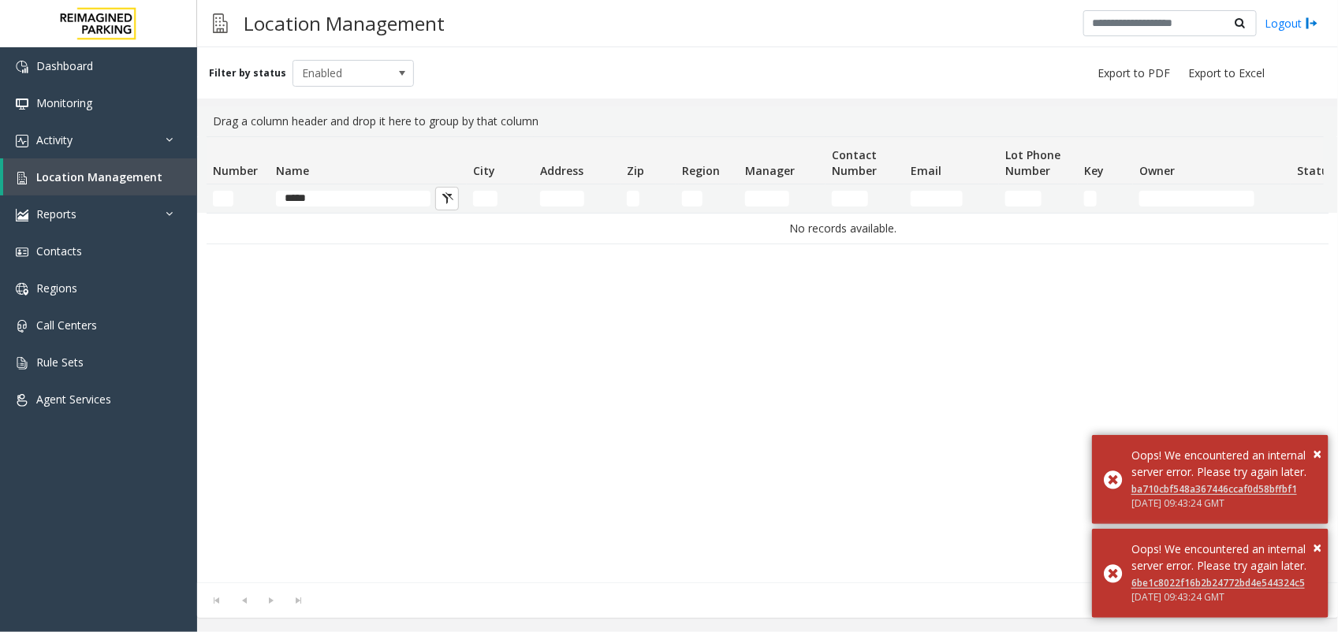 The image size is (1338, 632). I want to click on input: City Filter, so click(485, 199).